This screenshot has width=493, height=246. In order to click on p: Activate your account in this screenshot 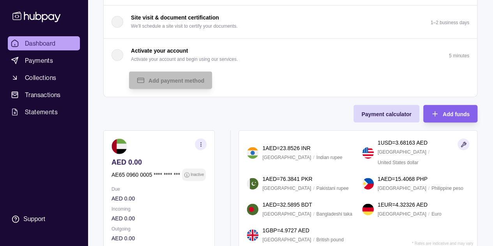, I will do `click(159, 51)`.